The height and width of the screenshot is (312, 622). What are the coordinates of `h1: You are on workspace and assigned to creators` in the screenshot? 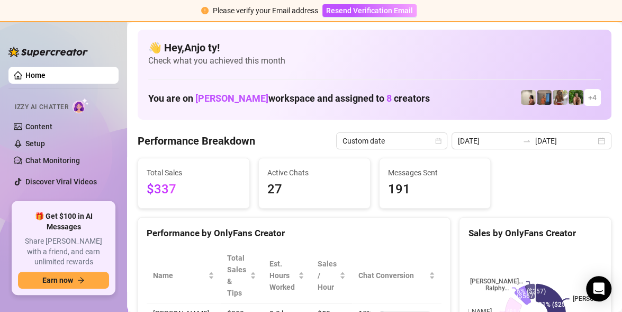 It's located at (289, 98).